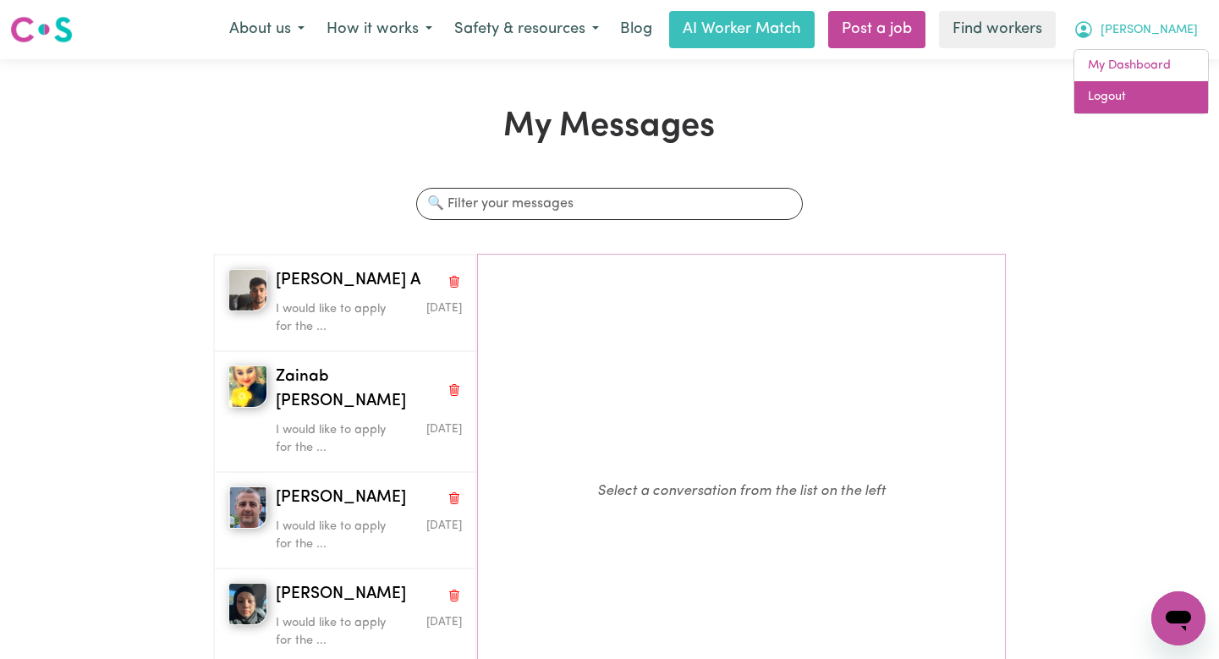 This screenshot has width=1219, height=659. I want to click on img: Sudeep A, so click(248, 290).